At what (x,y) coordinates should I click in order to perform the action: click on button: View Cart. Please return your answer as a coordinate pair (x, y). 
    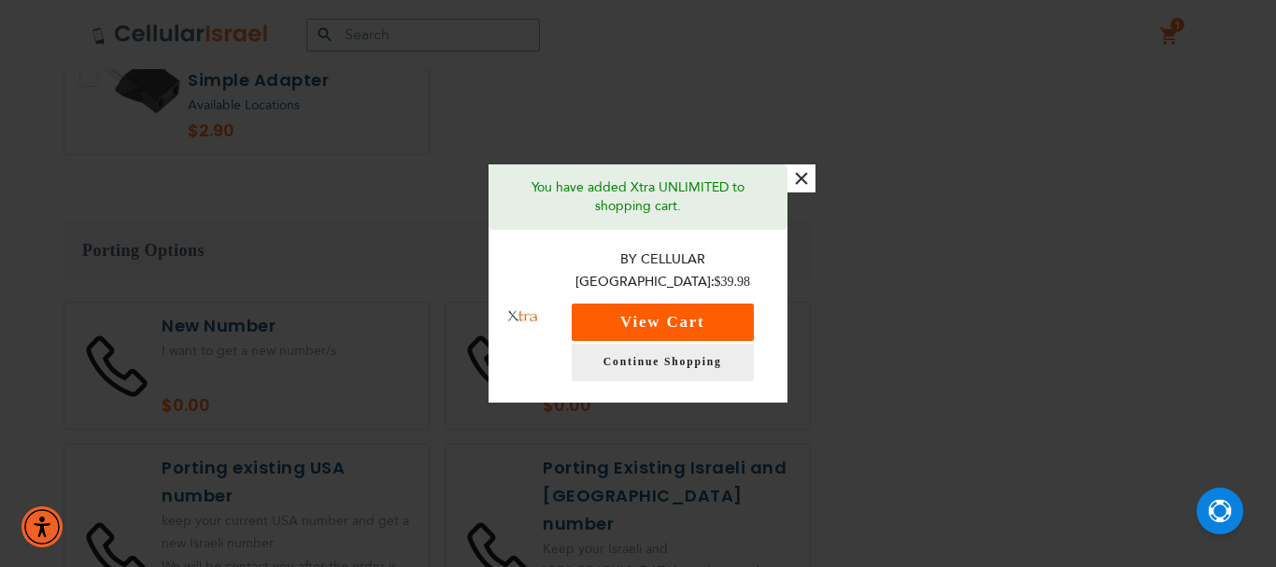
    Looking at the image, I should click on (662, 322).